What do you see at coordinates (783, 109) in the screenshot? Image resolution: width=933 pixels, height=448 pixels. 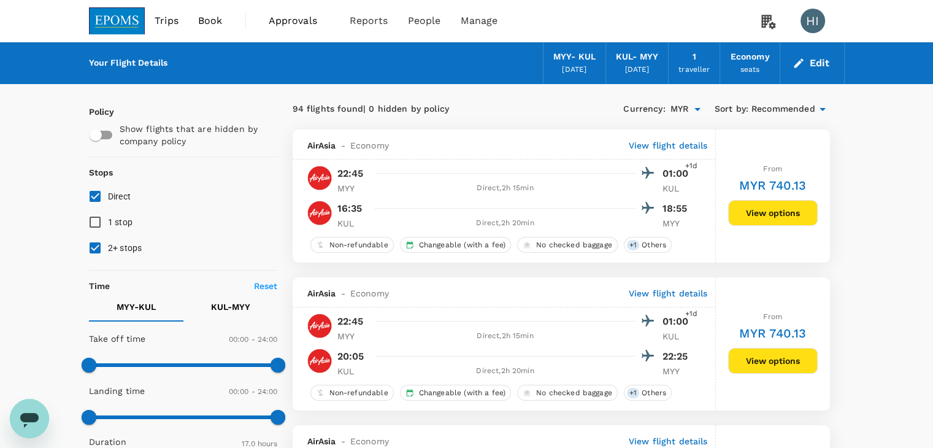 I see `span: Recommended` at bounding box center [783, 109].